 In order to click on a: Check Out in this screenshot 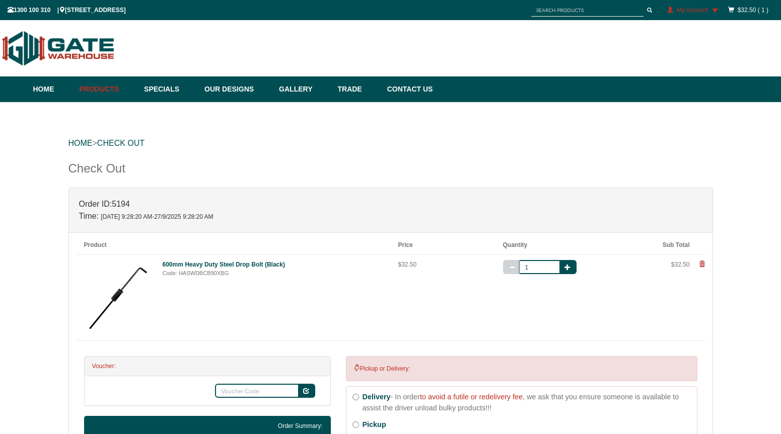, I will do `click(121, 143)`.